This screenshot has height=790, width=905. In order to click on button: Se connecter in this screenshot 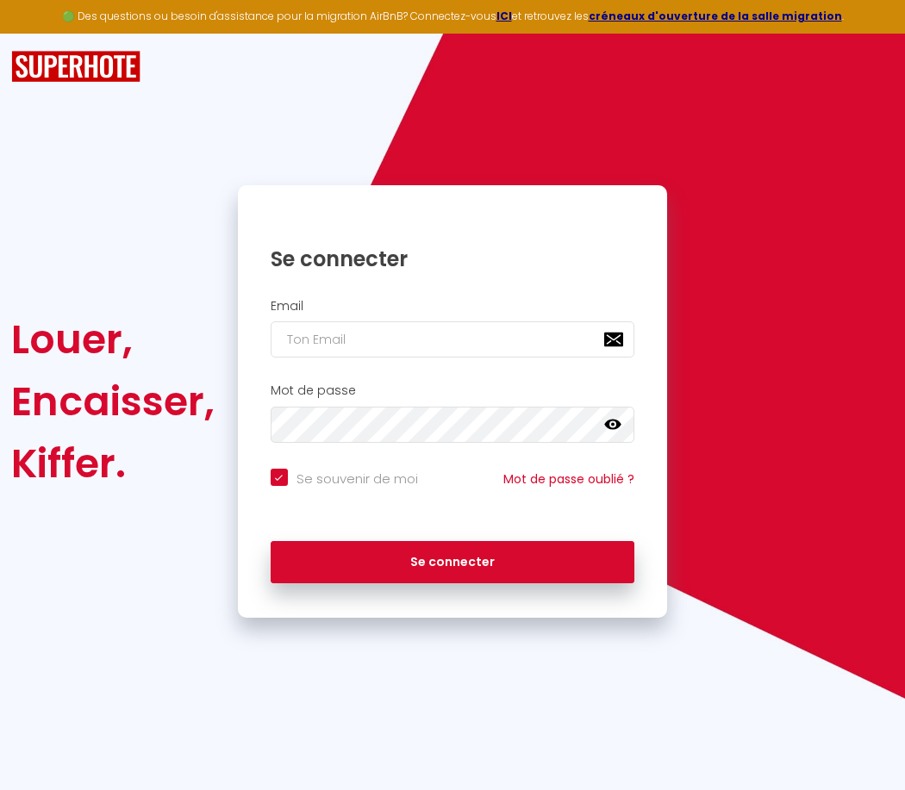, I will do `click(452, 563)`.